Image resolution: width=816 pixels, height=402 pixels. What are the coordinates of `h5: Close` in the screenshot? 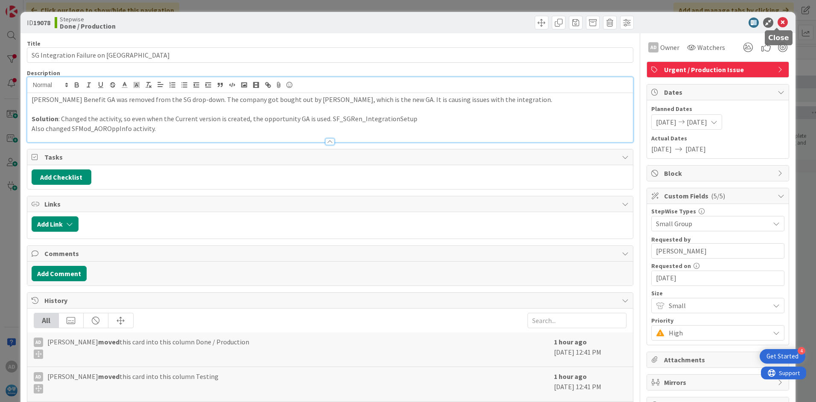 It's located at (778, 38).